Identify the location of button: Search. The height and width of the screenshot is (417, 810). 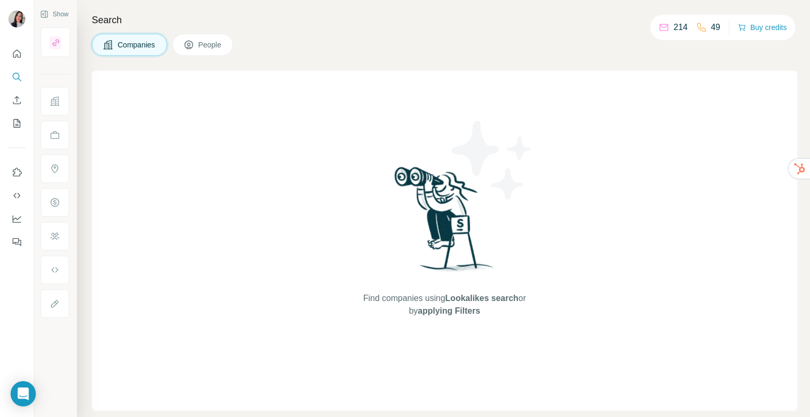
(17, 77).